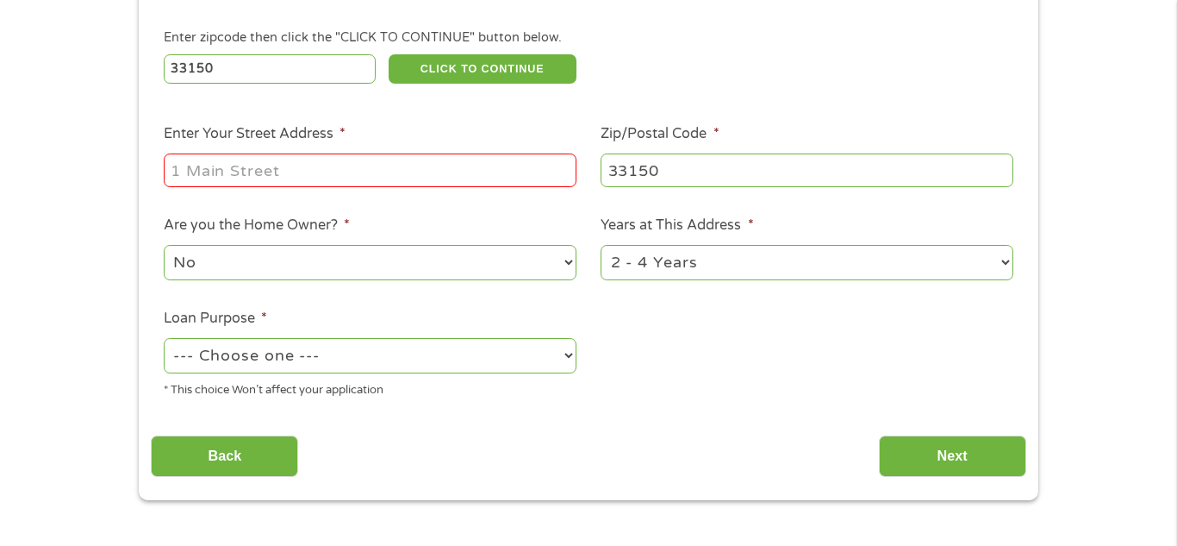 This screenshot has height=546, width=1177. I want to click on label: Years at This Address, so click(677, 225).